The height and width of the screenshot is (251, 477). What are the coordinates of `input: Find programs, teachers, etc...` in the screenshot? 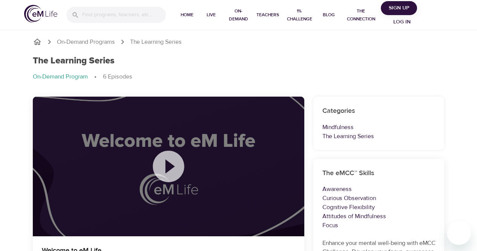 It's located at (124, 15).